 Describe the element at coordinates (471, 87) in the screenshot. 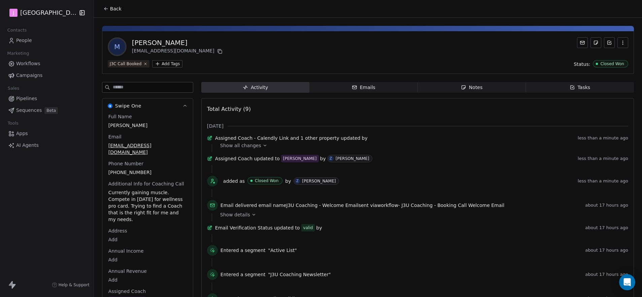

I see `div: Notes` at that location.